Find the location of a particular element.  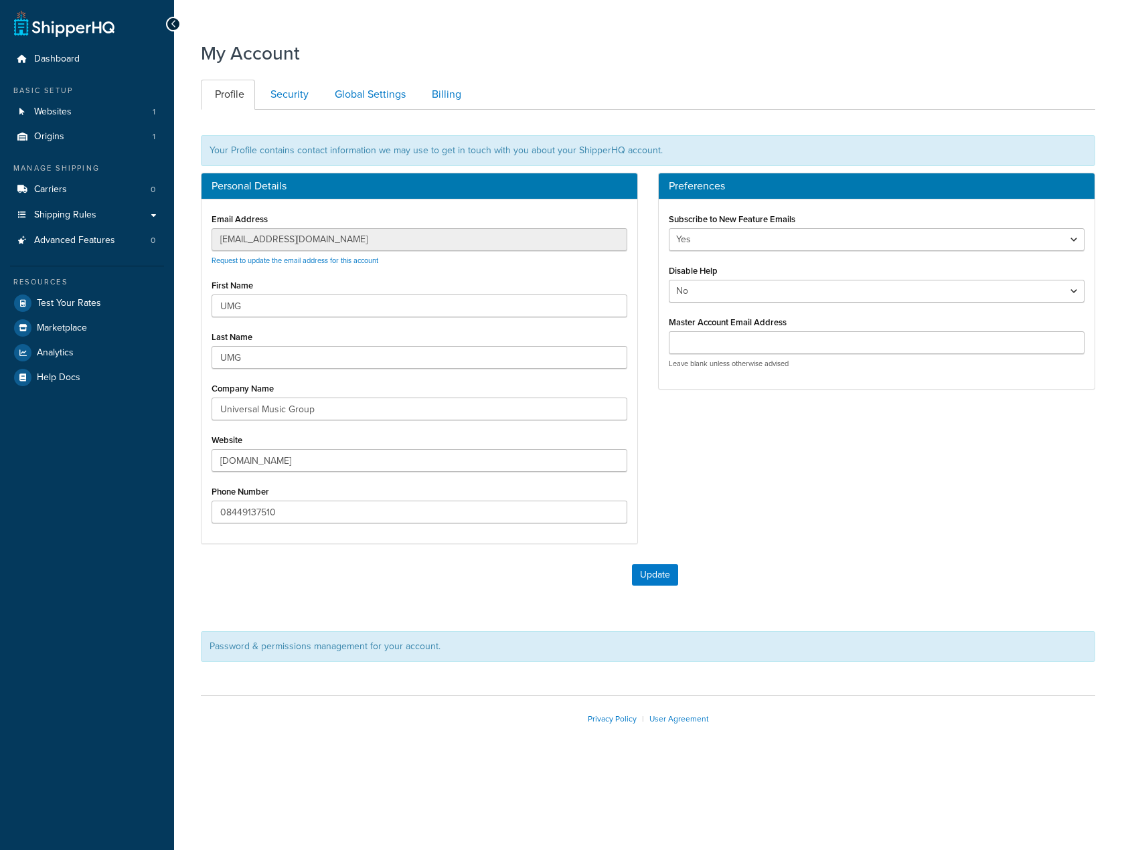

a: Request to update the email address for this account is located at coordinates (295, 260).